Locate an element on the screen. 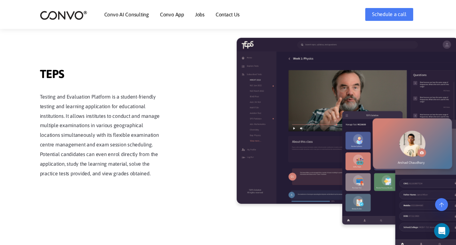 The image size is (456, 245). img: logo_2.png is located at coordinates (63, 15).